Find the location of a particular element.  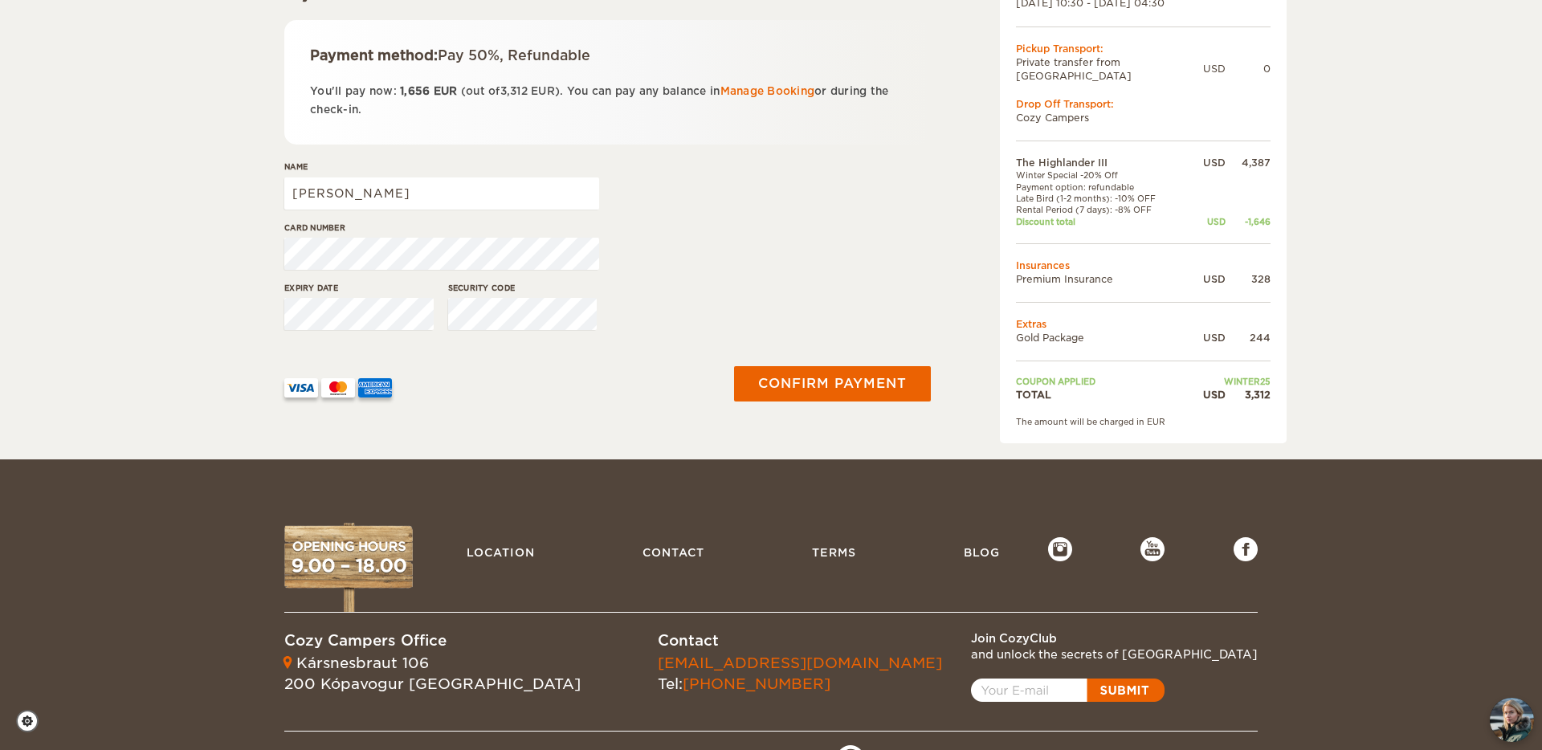

td: Payment option: refundable is located at coordinates (1102, 187).